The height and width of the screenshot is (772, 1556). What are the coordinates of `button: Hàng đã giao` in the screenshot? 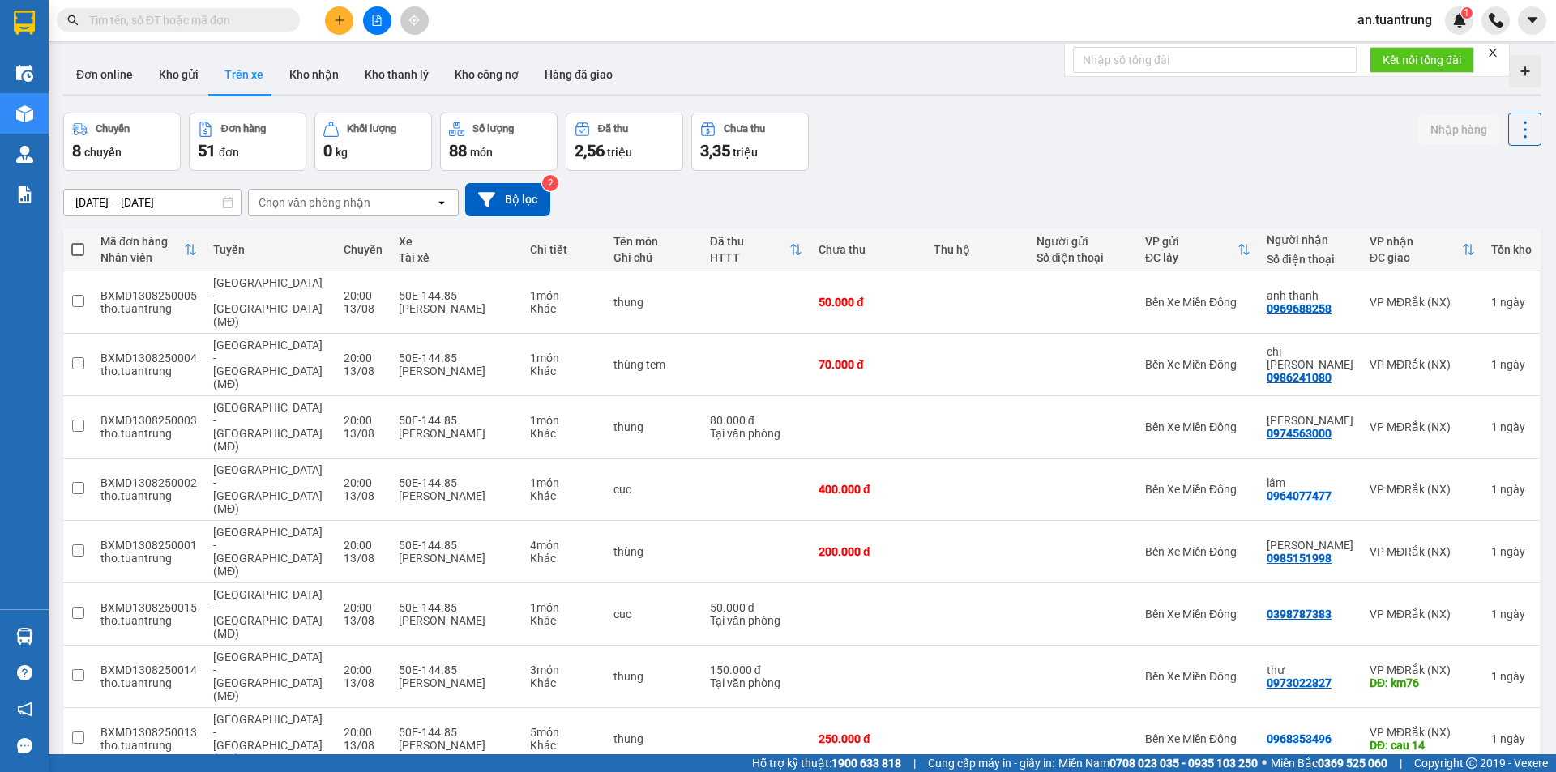 It's located at (579, 75).